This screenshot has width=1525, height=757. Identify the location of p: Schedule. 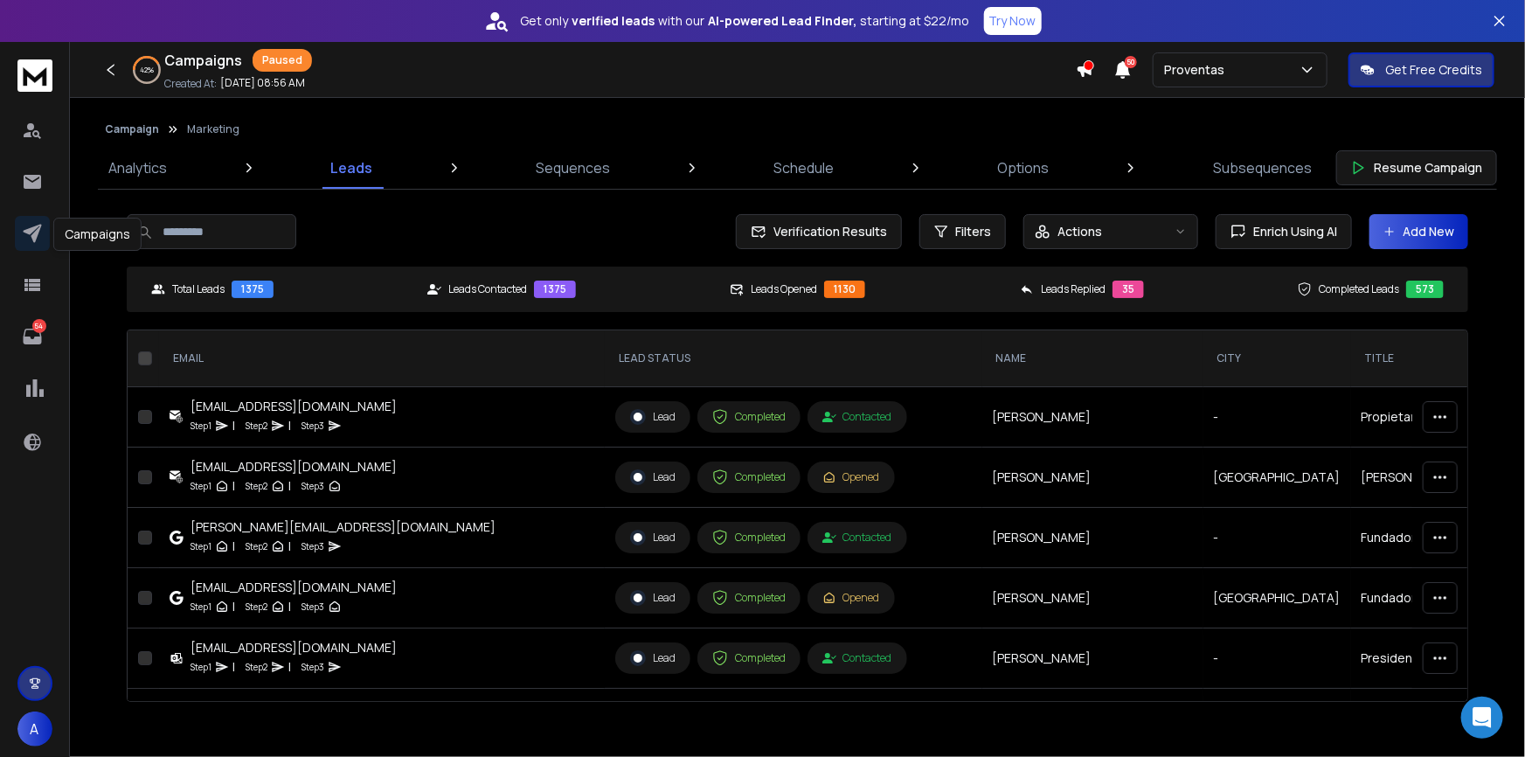
(804, 168).